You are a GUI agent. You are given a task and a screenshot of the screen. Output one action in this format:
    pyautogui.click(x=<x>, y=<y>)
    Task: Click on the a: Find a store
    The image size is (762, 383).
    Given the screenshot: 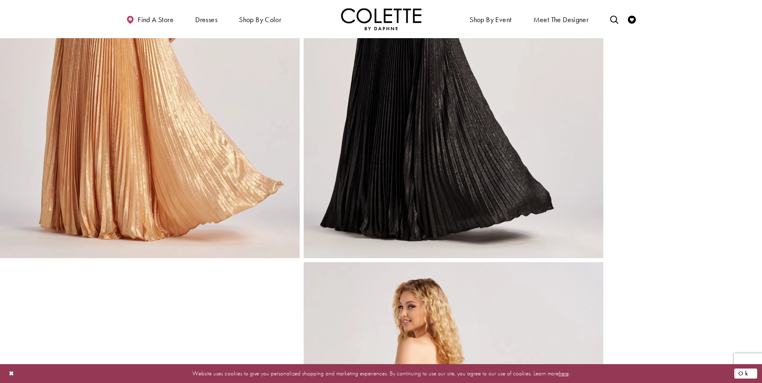 What is the action you would take?
    pyautogui.click(x=150, y=19)
    